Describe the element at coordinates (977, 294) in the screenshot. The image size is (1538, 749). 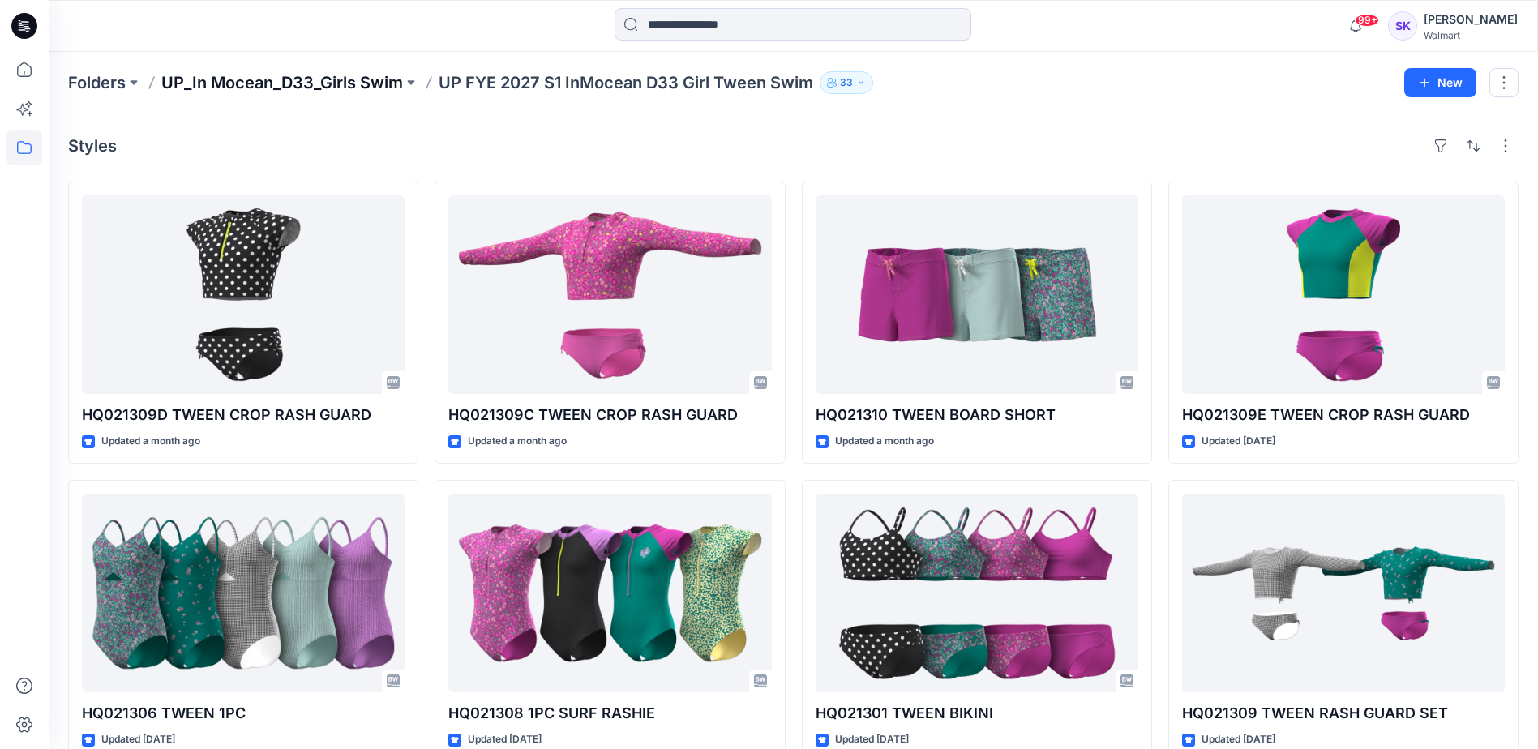
I see `a: HQ021310 TWEEN BOARD SHORT` at that location.